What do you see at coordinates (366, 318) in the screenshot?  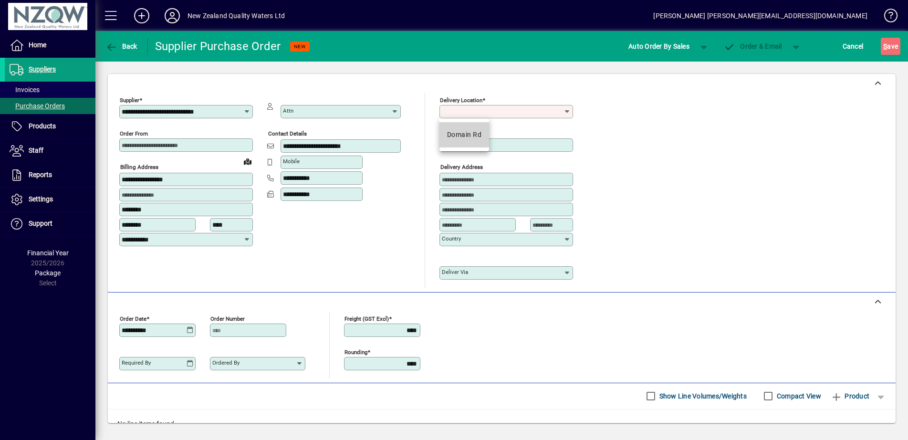 I see `mat-label: Freight (GST excl)` at bounding box center [366, 318].